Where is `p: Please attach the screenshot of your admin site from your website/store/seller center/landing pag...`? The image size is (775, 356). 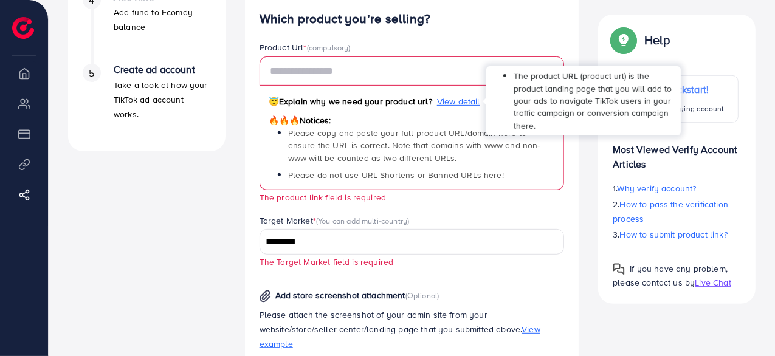 p: Please attach the screenshot of your admin site from your website/store/seller center/landing pag... is located at coordinates (412, 330).